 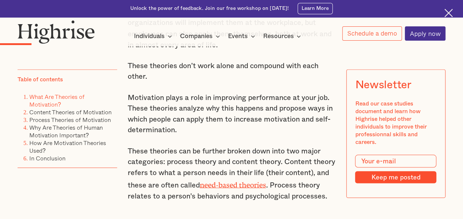 I want to click on div: Table of contents, so click(x=40, y=79).